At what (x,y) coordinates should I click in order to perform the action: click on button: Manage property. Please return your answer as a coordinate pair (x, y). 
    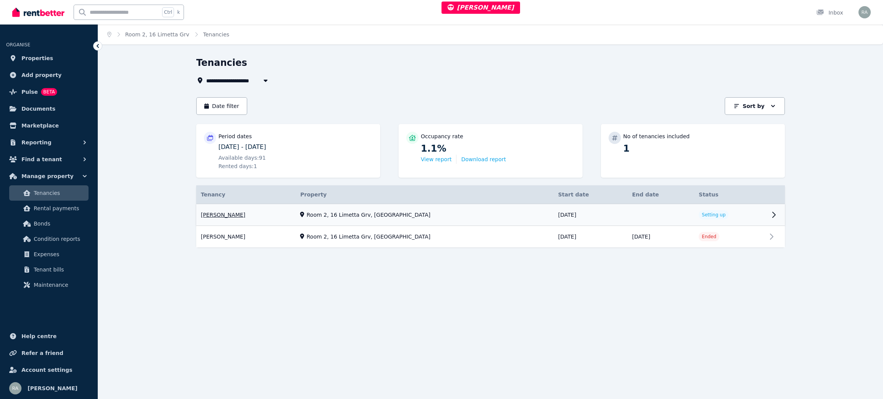
    Looking at the image, I should click on (49, 176).